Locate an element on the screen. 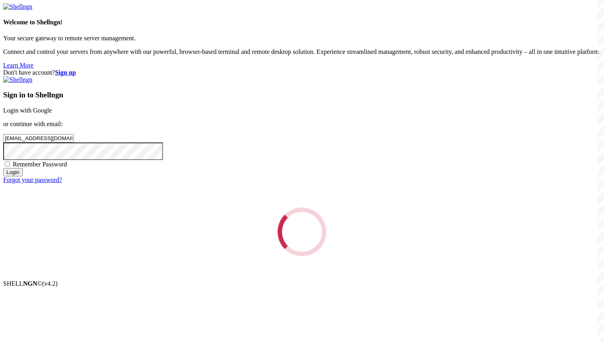 The width and height of the screenshot is (604, 342). span: SHELL © is located at coordinates (30, 284).